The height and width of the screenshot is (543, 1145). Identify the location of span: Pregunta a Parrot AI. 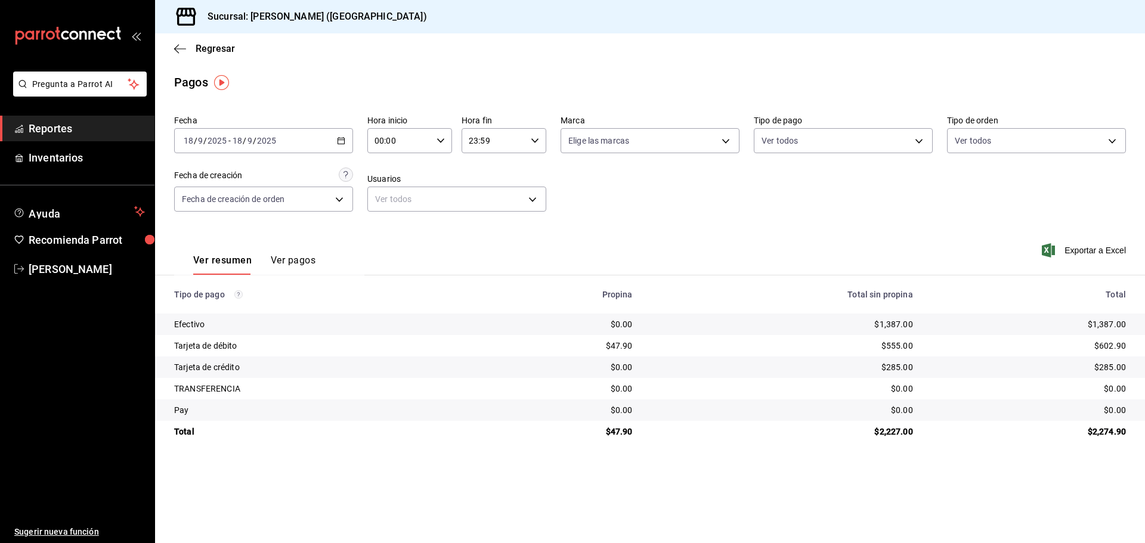
(80, 84).